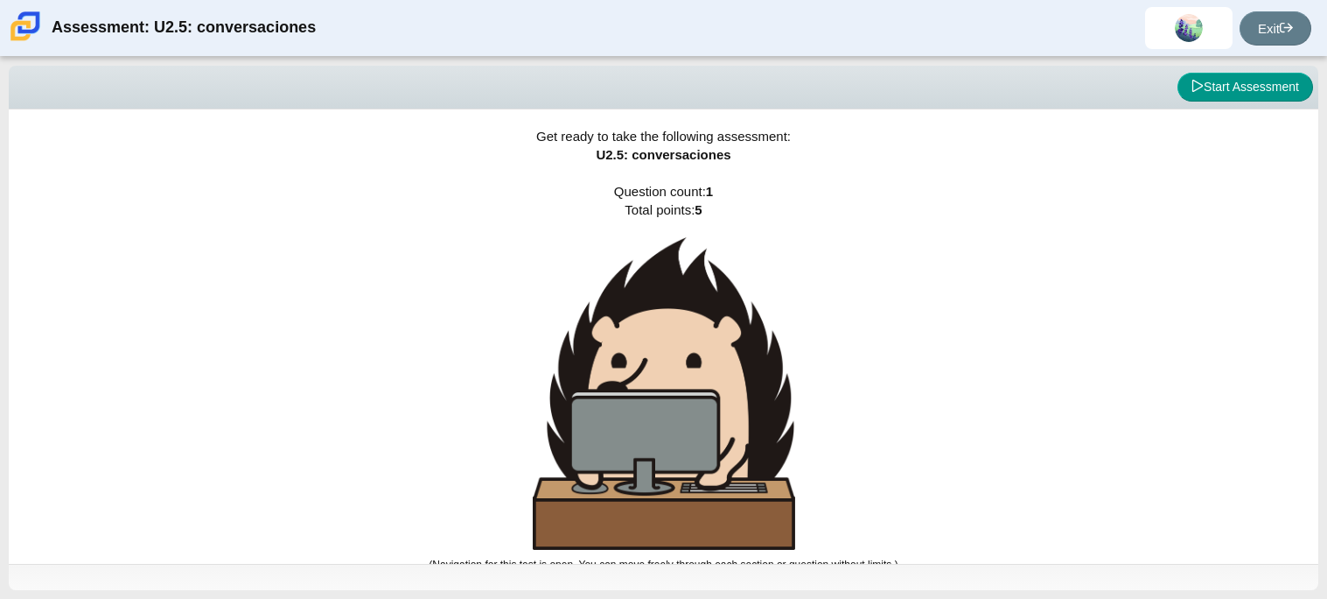  What do you see at coordinates (663, 377) in the screenshot?
I see `span: Question count: Total points:` at bounding box center [663, 377].